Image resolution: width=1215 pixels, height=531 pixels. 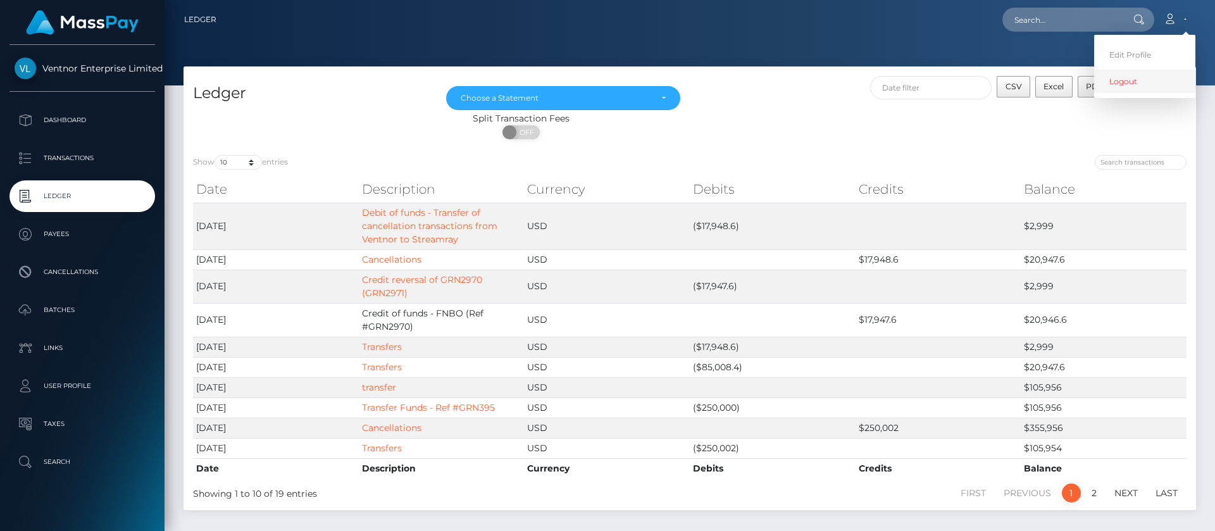 I want to click on a: Search, so click(x=82, y=462).